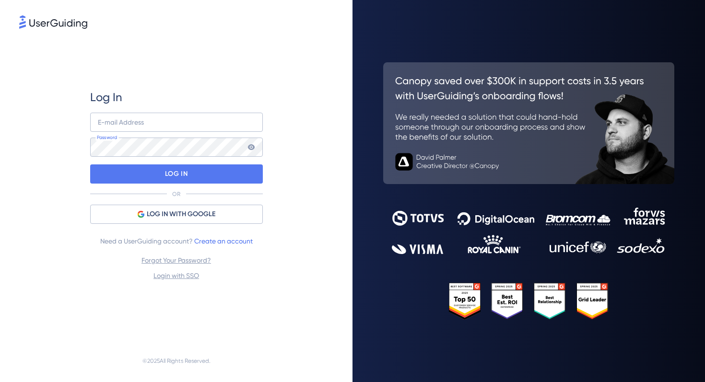  What do you see at coordinates (181, 214) in the screenshot?
I see `span: LOG IN WITH GOOGLE` at bounding box center [181, 214].